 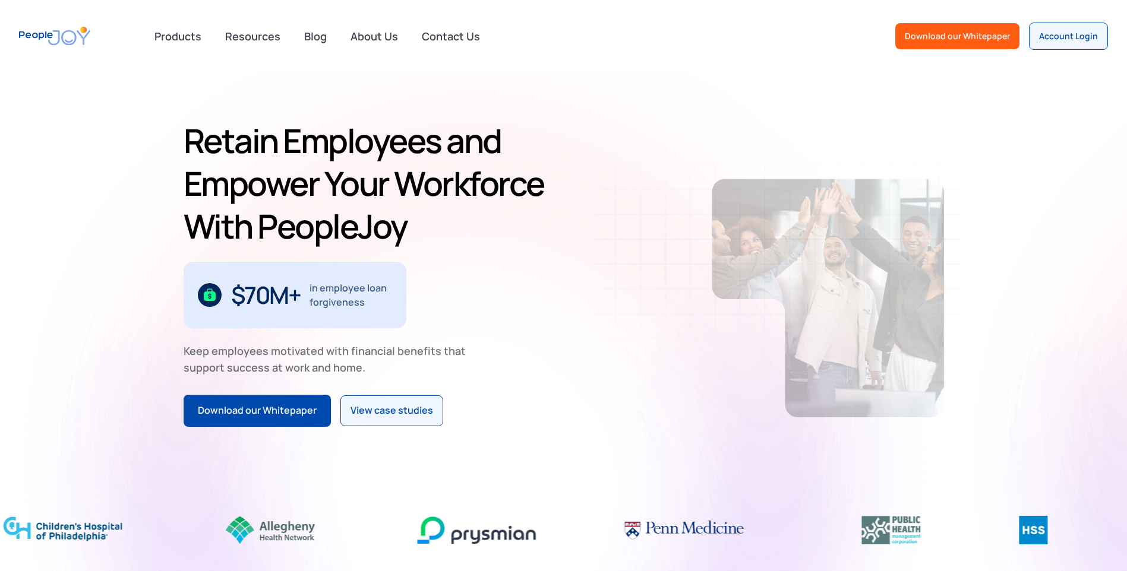 I want to click on img: Retain-Employees-PeopleJoy, so click(x=828, y=298).